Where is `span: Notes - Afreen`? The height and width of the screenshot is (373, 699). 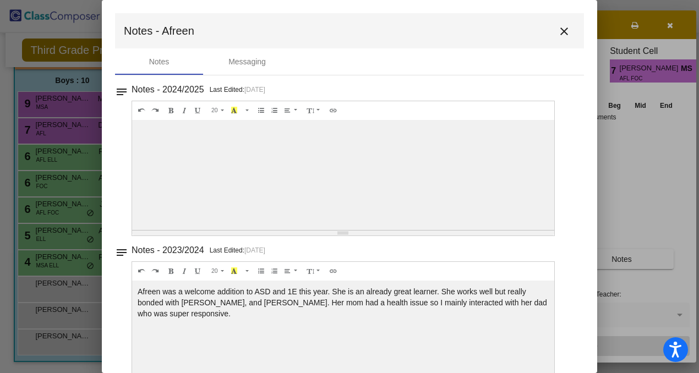
span: Notes - Afreen is located at coordinates (159, 31).